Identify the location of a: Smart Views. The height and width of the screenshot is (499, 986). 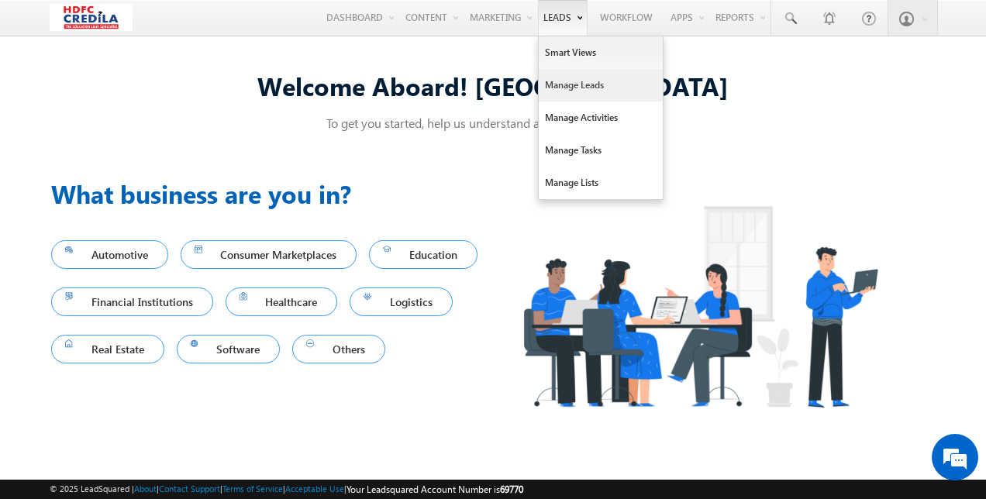
(601, 53).